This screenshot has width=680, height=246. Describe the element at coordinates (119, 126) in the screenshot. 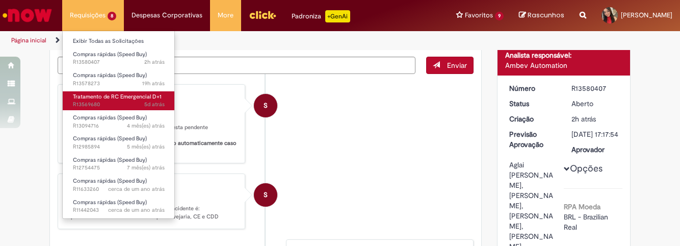

I see `span: R13094716` at that location.